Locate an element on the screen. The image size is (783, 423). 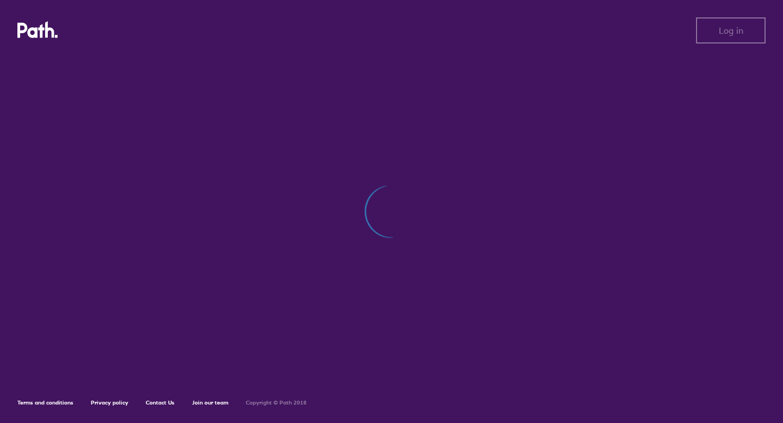
a: Privacy policy is located at coordinates (109, 402).